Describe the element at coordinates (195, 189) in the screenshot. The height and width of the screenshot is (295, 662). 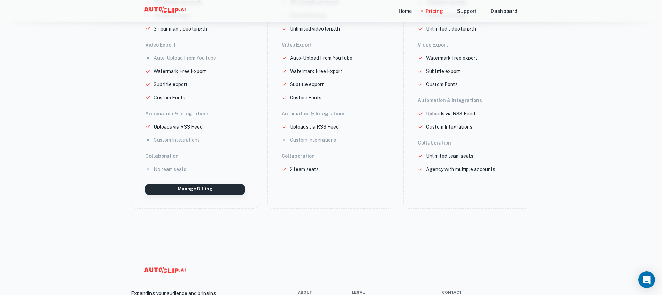
I see `button: Manage Billing` at that location.